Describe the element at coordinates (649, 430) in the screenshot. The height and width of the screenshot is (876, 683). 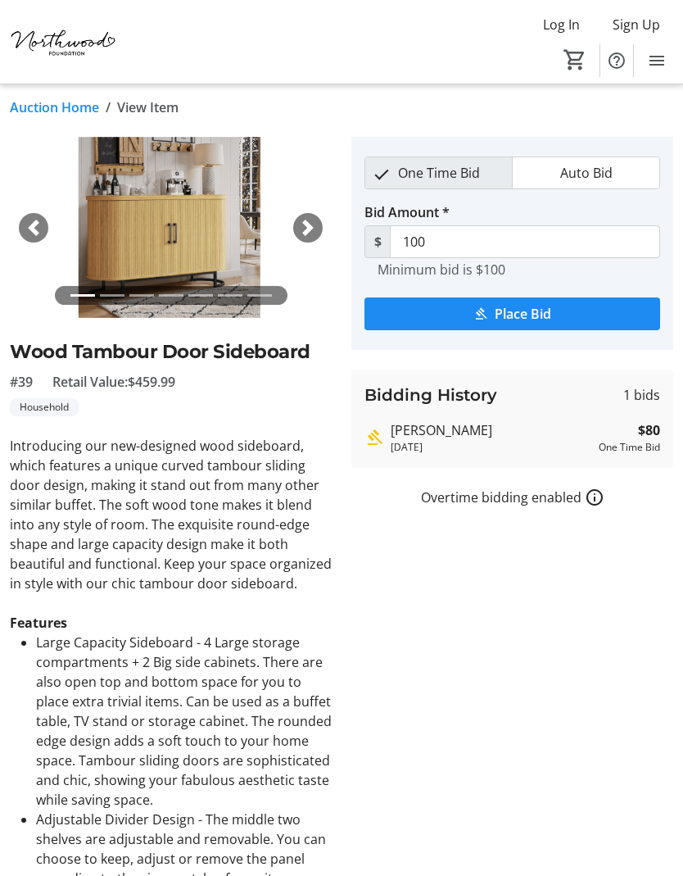
I see `strong: $80` at that location.